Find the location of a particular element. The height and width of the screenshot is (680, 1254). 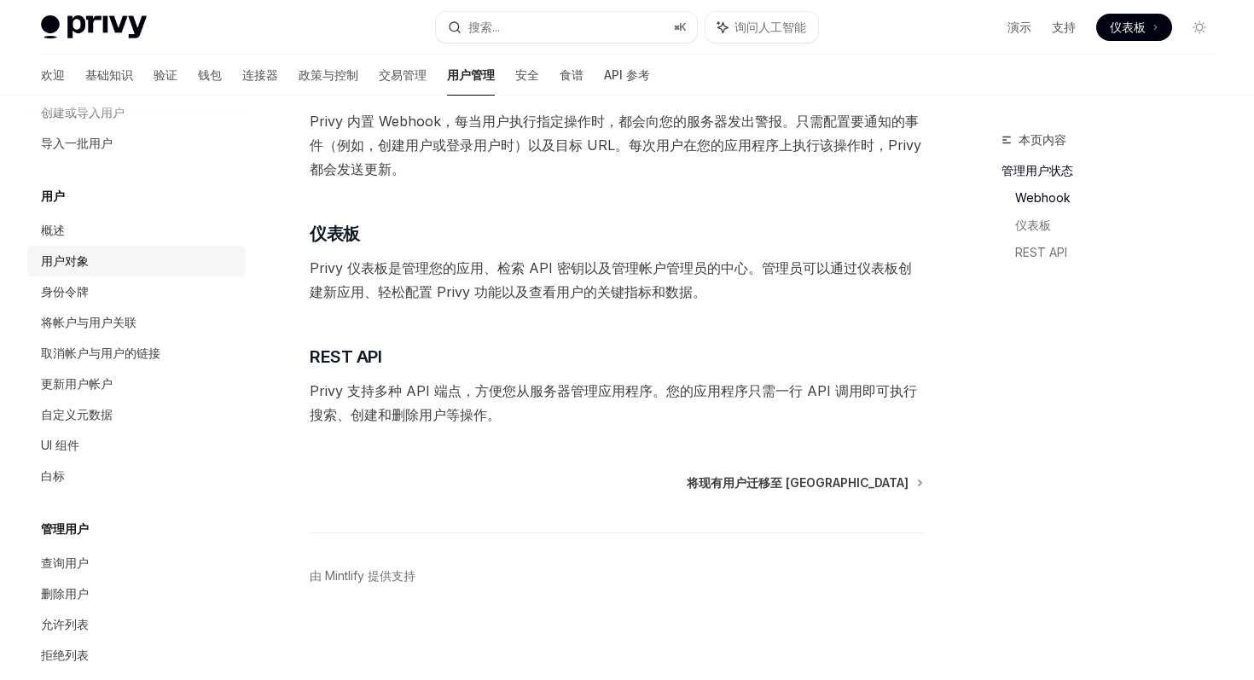

font: 政策与控制 is located at coordinates (329, 74).